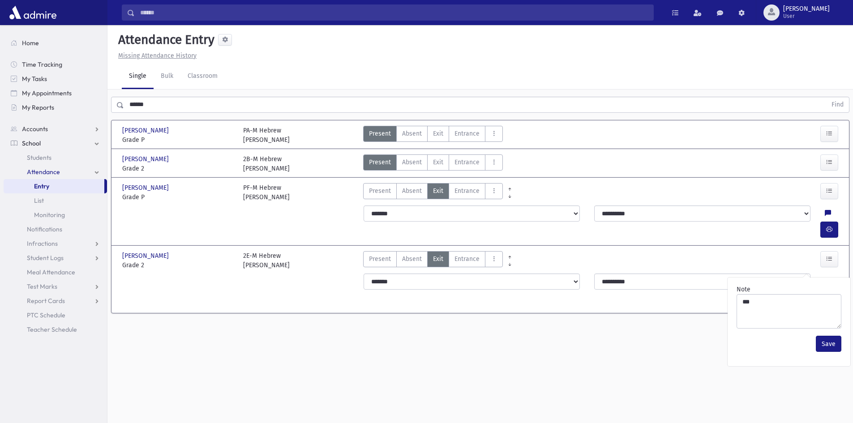 This screenshot has width=853, height=423. I want to click on input: Search, so click(394, 13).